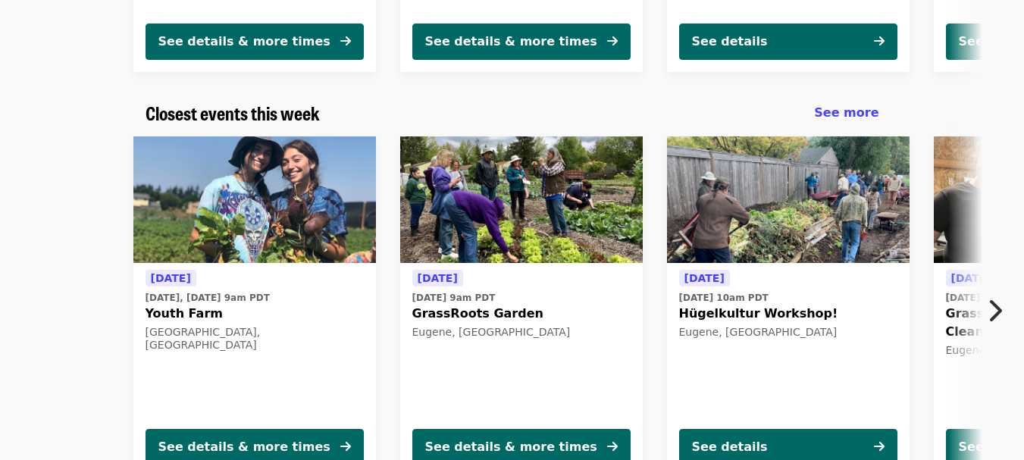 The image size is (1024, 460). I want to click on button: Next item, so click(999, 311).